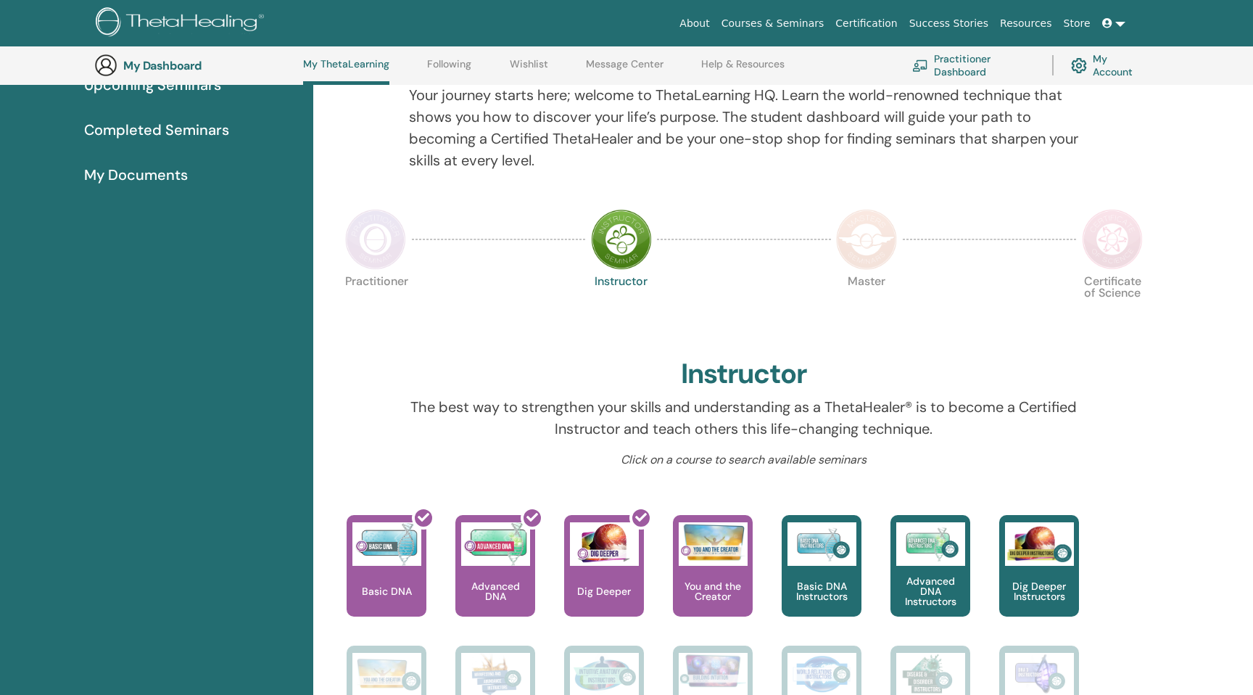 The image size is (1253, 695). What do you see at coordinates (1107, 65) in the screenshot?
I see `a: My Account` at bounding box center [1107, 65].